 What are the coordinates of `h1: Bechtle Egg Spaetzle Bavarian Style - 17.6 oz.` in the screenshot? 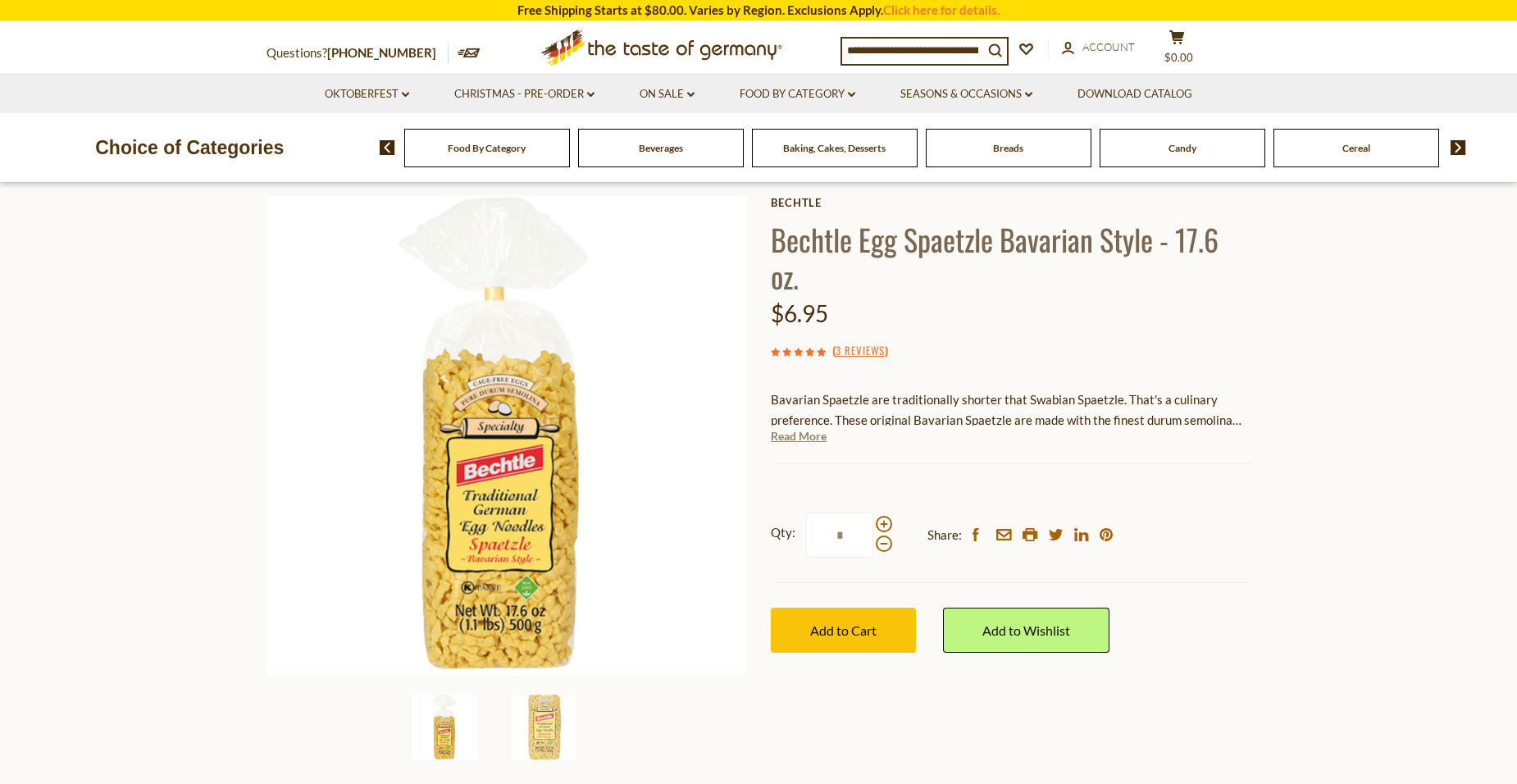 It's located at (1011, 257).